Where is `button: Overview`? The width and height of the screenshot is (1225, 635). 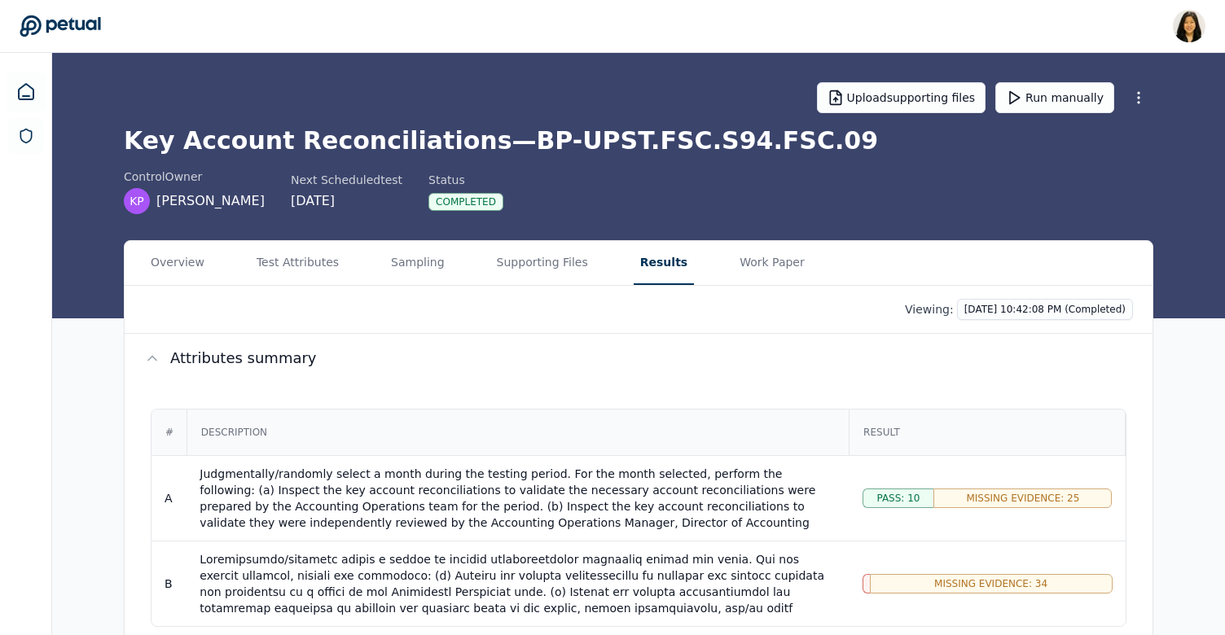
button: Overview is located at coordinates (178, 263).